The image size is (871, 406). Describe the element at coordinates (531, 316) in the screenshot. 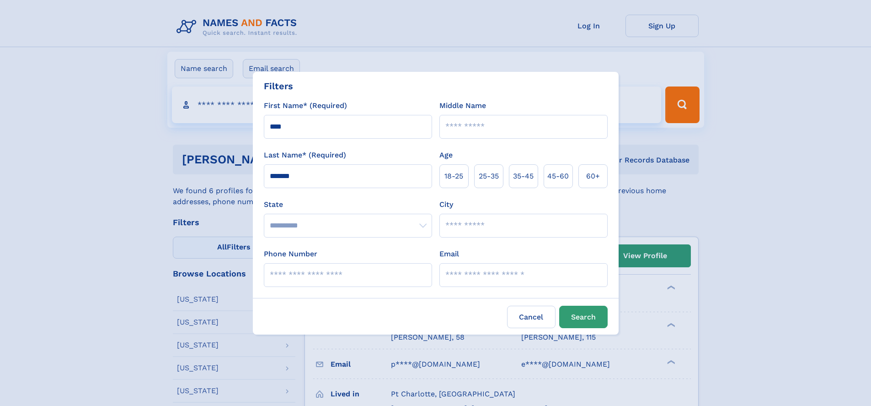

I see `label: Cancel` at that location.